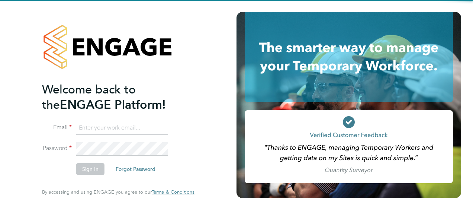  Describe the element at coordinates (114, 97) in the screenshot. I see `h2: ENGAGE Platform!` at that location.